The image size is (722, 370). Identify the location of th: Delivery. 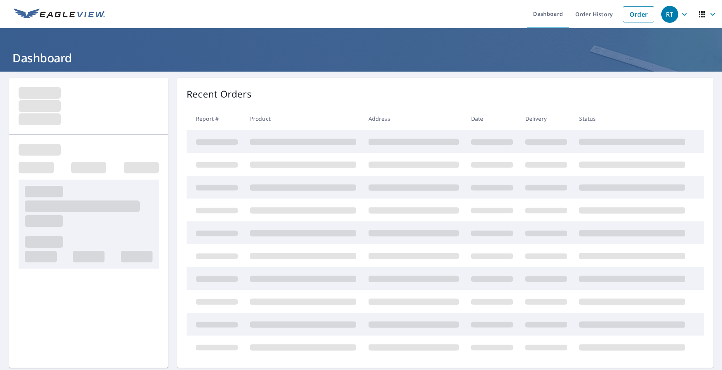
(546, 118).